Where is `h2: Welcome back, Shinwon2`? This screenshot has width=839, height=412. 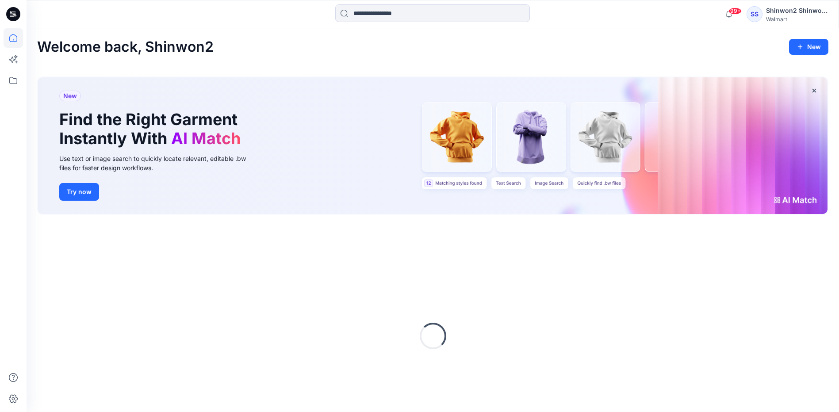 h2: Welcome back, Shinwon2 is located at coordinates (125, 47).